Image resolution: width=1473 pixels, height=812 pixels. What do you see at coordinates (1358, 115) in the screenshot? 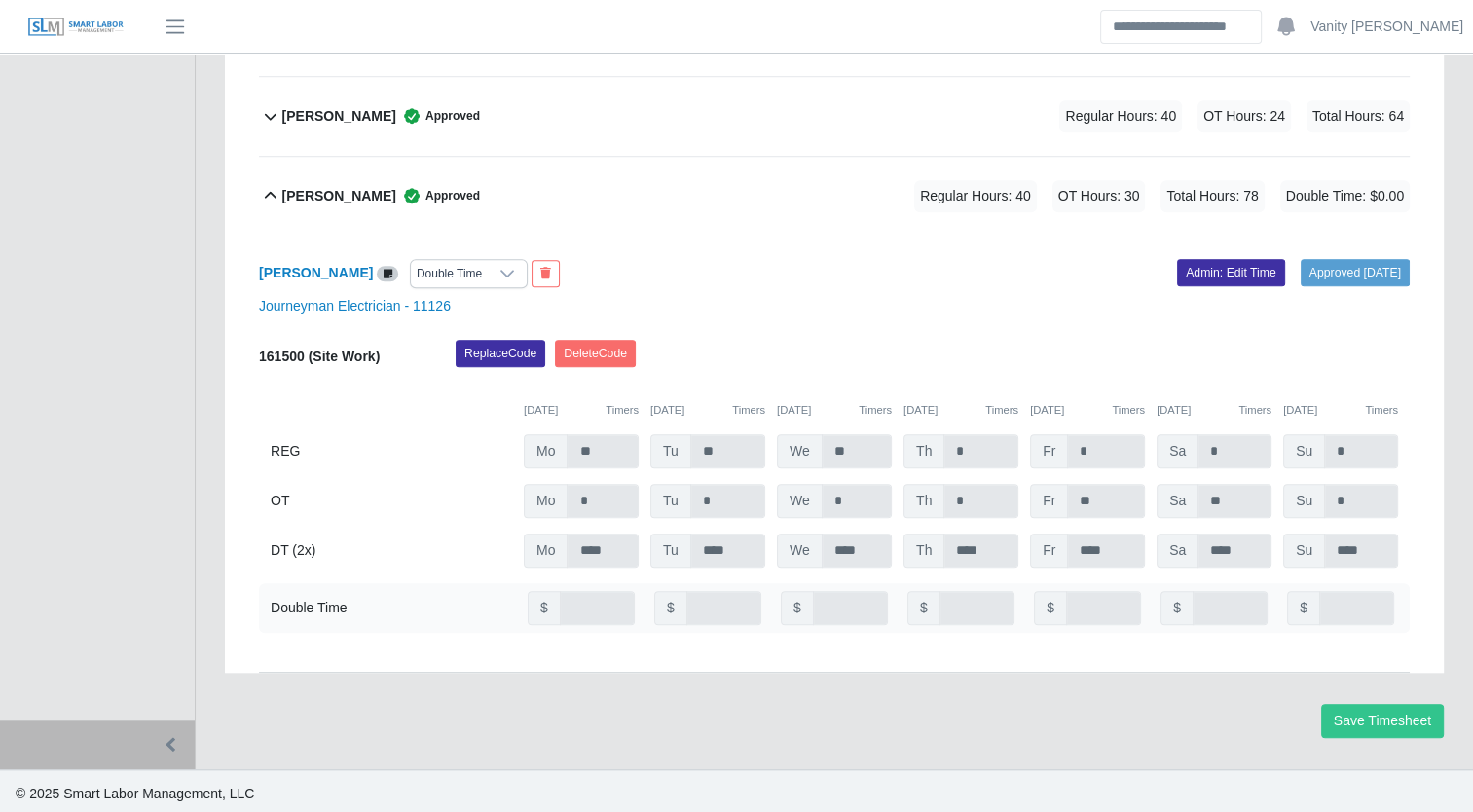
I see `span: Total Hours: 64` at bounding box center [1358, 115].